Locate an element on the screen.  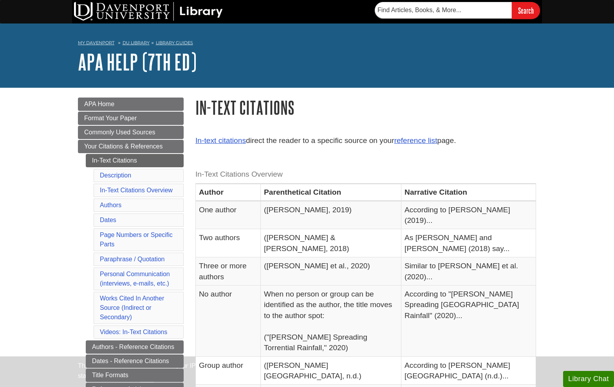
button: Library Chat is located at coordinates (589, 379).